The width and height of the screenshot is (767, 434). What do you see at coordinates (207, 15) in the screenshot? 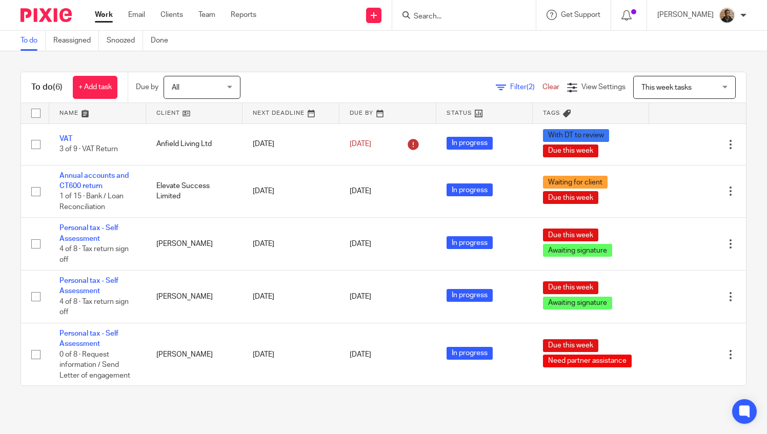
I see `a: Team` at bounding box center [207, 15].